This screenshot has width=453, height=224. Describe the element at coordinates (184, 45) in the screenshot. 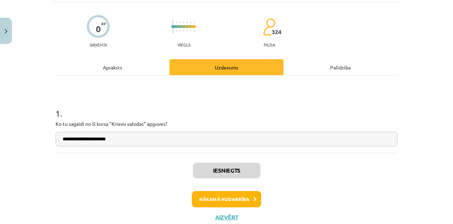

I see `p: Viegls` at that location.